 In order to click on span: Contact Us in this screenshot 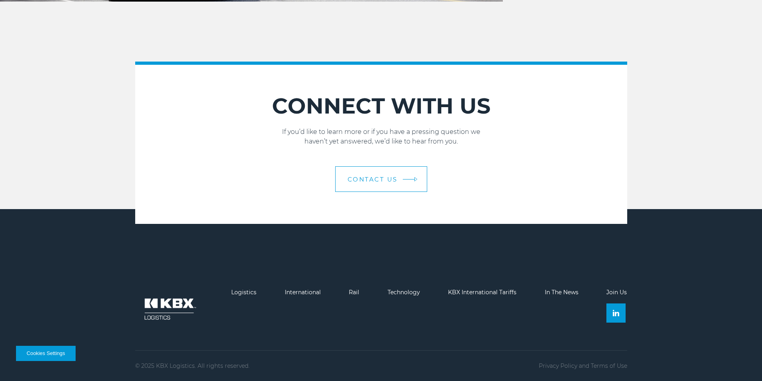, I will do `click(373, 179)`.